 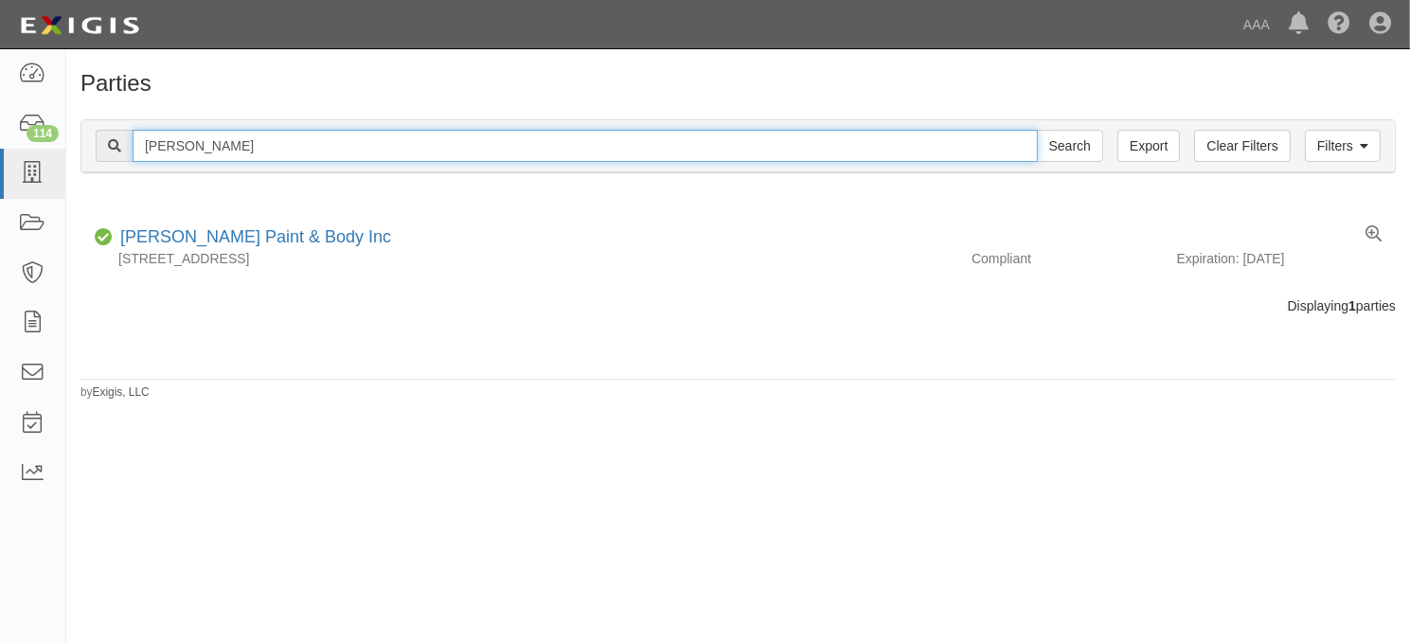 What do you see at coordinates (43, 134) in the screenshot?
I see `div: 114` at bounding box center [43, 134].